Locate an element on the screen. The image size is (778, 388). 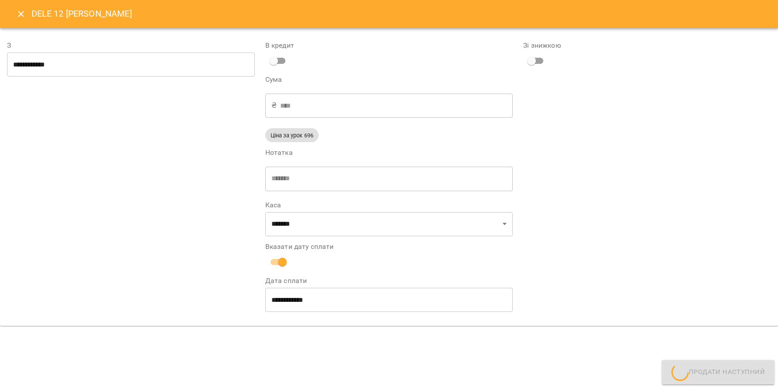
label: Дата сплати is located at coordinates (389, 281).